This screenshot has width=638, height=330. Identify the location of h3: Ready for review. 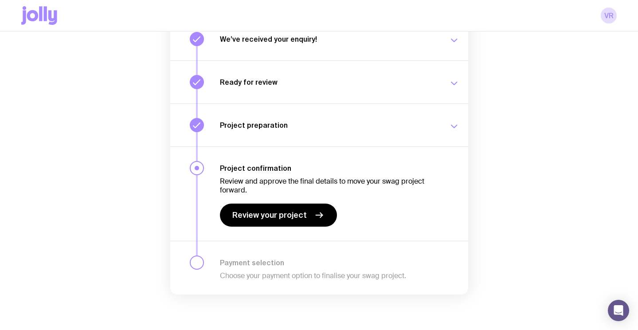
(329, 82).